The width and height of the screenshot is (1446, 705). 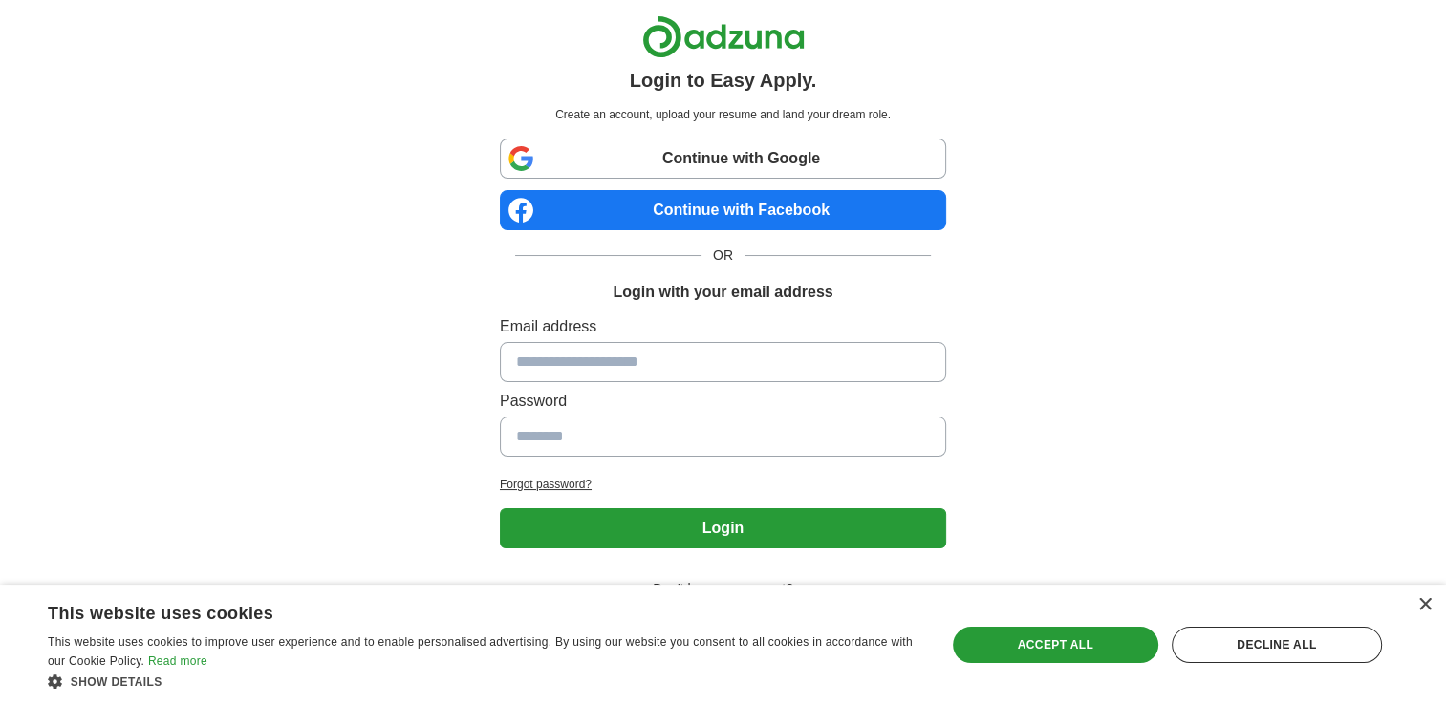 I want to click on h2: Forgot password?, so click(x=723, y=485).